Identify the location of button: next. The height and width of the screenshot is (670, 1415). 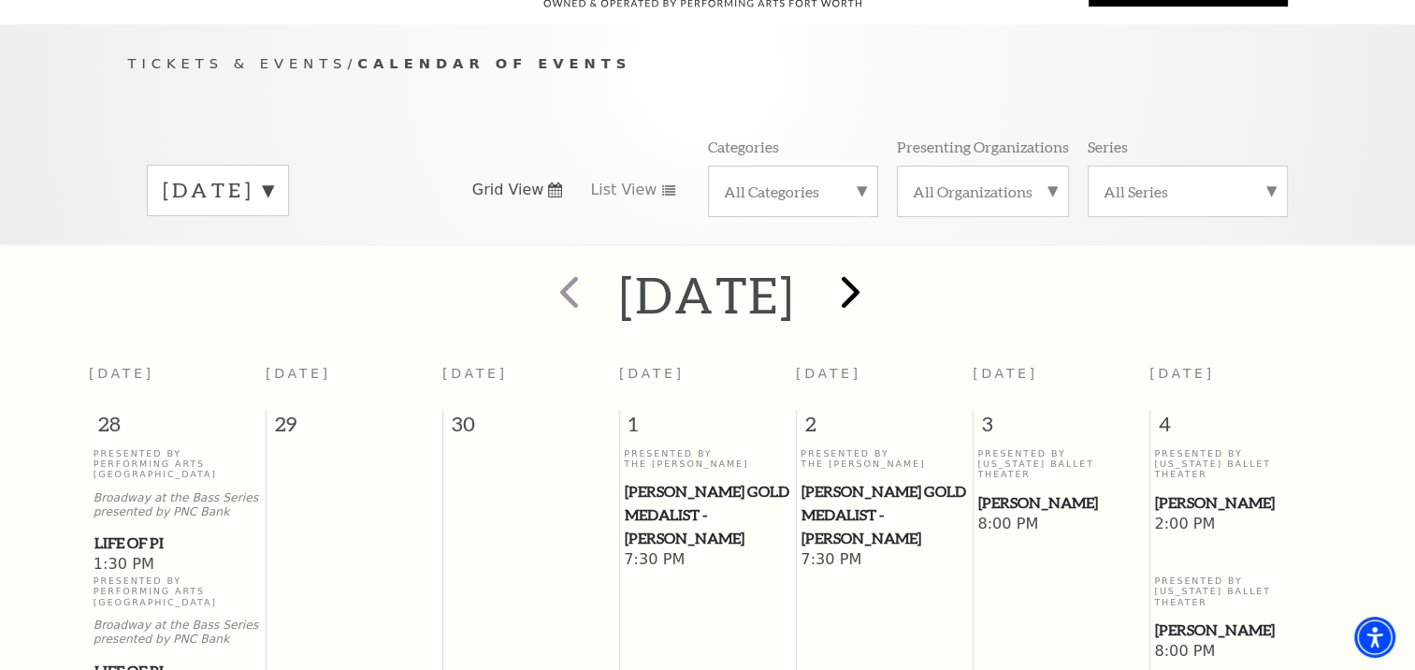
(847, 295).